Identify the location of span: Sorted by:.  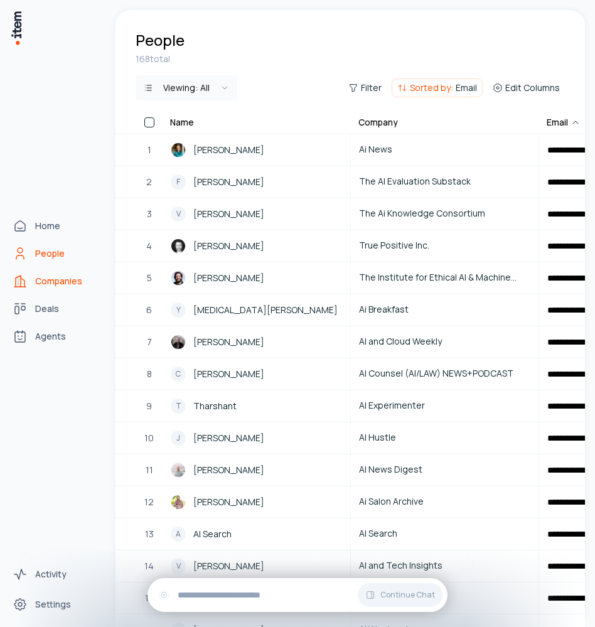
(431, 88).